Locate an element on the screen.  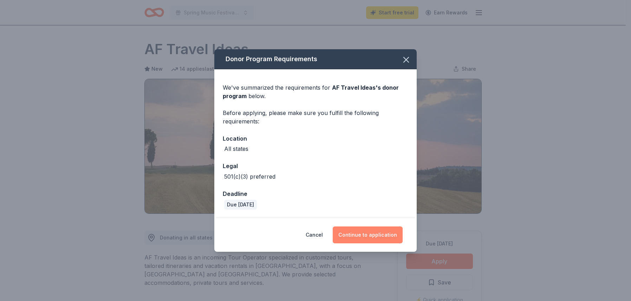
div: All states is located at coordinates (236, 149).